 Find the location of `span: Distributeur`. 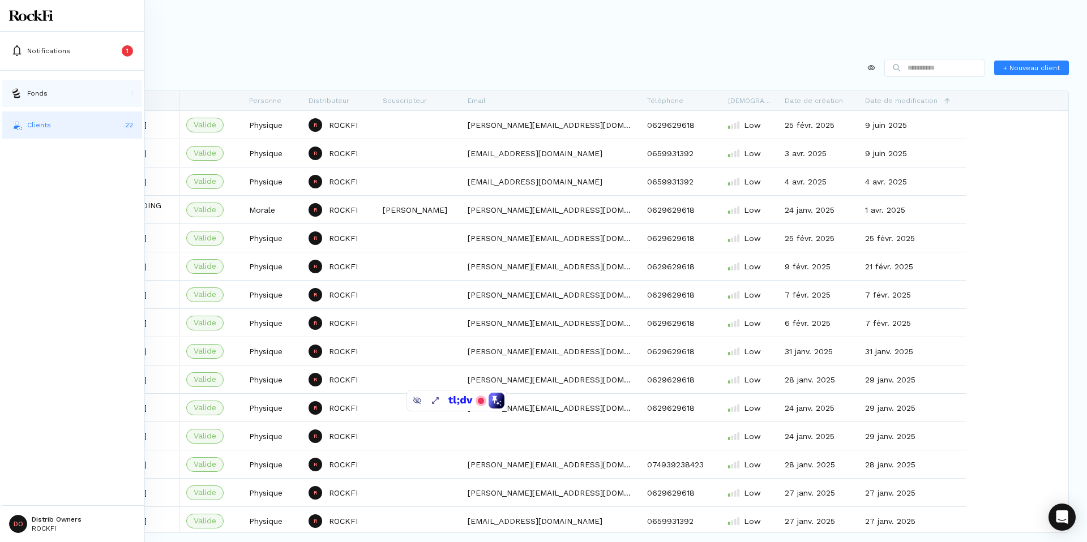

span: Distributeur is located at coordinates (329, 101).